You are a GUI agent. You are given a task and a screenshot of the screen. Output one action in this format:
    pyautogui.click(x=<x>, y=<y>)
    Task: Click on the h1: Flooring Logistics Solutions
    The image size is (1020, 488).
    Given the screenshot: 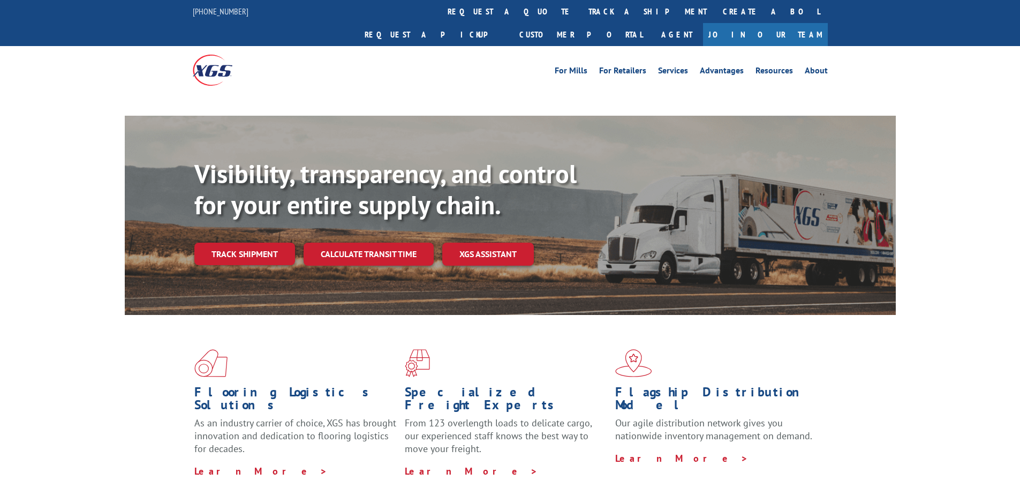 What is the action you would take?
    pyautogui.click(x=295, y=401)
    